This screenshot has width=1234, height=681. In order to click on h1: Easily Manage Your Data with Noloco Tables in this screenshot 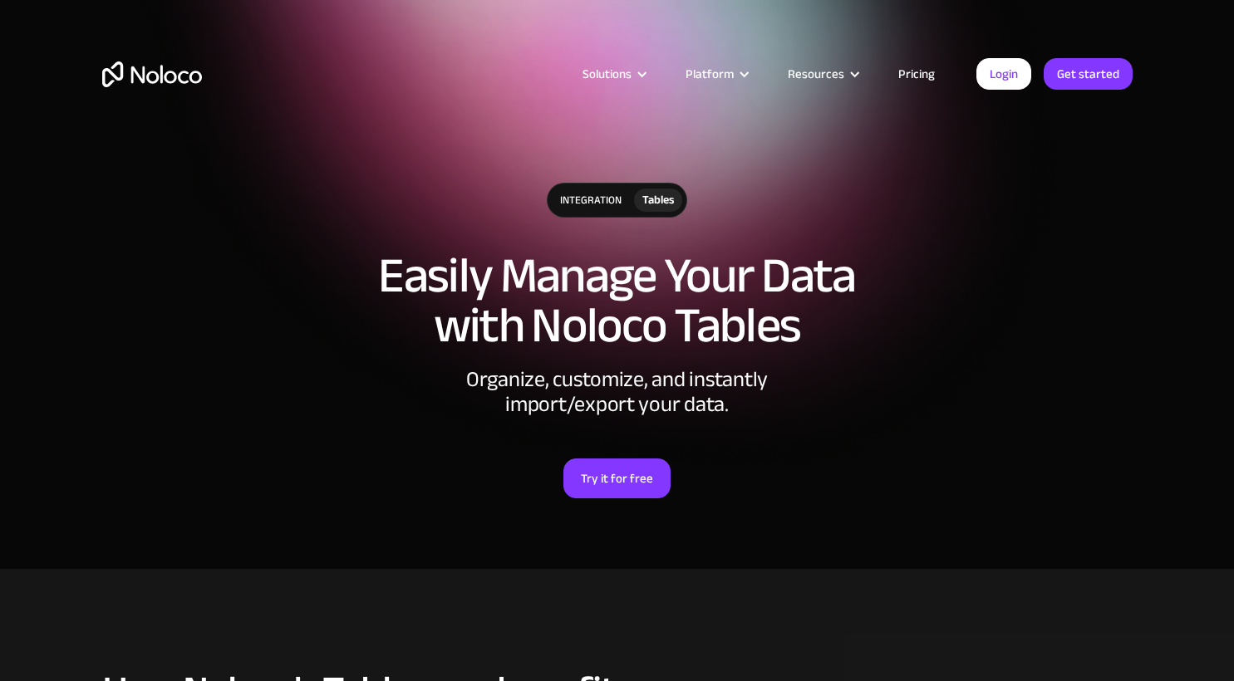, I will do `click(617, 301)`.